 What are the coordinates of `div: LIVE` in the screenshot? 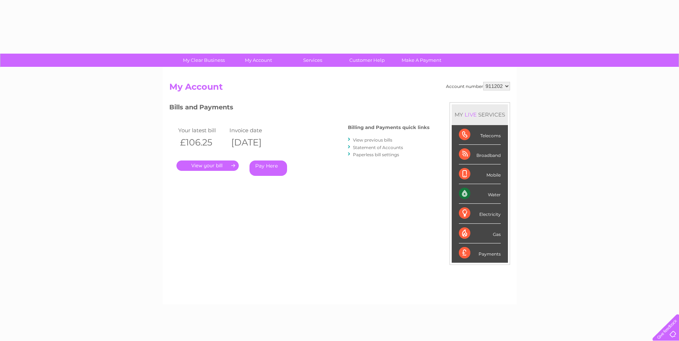 It's located at (470, 114).